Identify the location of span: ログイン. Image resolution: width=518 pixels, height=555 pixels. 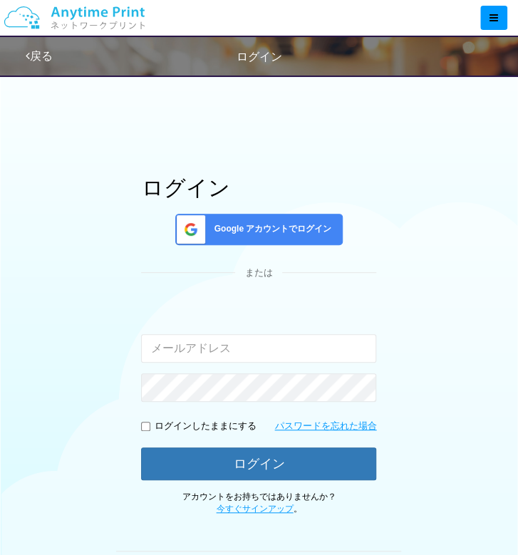
(259, 56).